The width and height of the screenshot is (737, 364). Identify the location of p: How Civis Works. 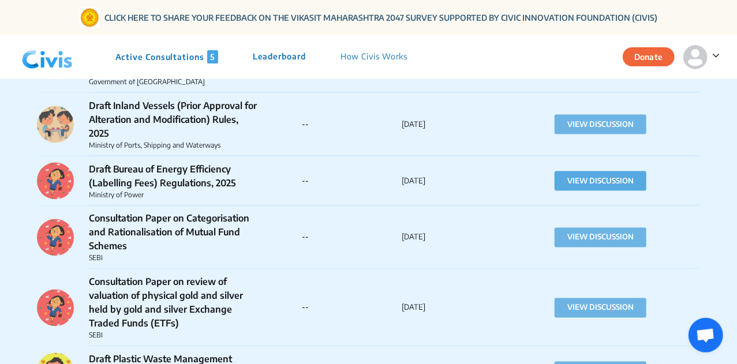
(374, 57).